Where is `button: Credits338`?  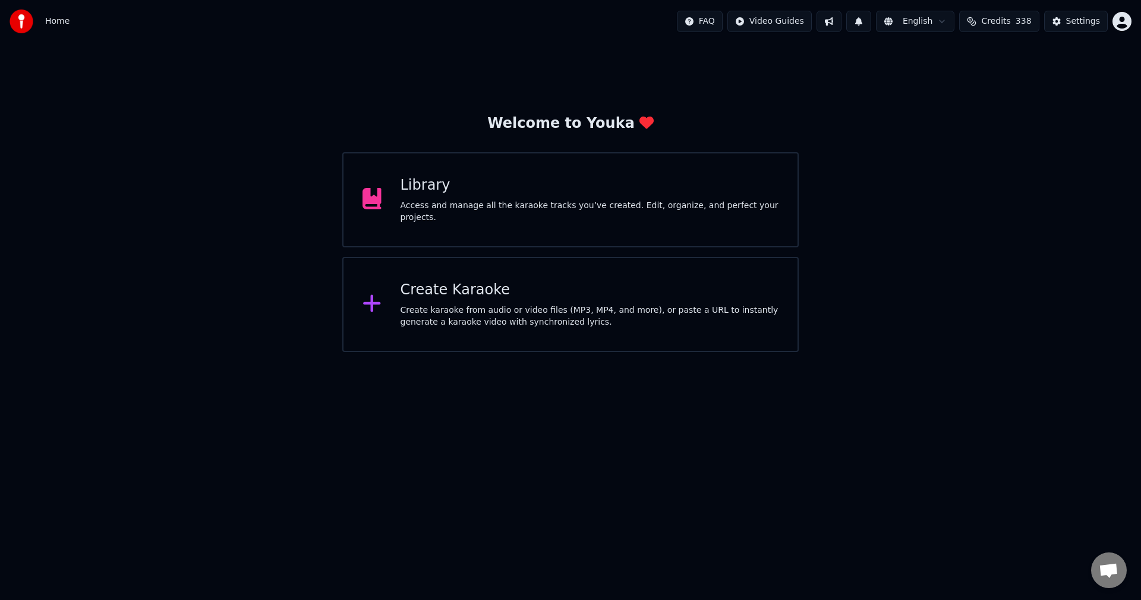
button: Credits338 is located at coordinates (999, 21).